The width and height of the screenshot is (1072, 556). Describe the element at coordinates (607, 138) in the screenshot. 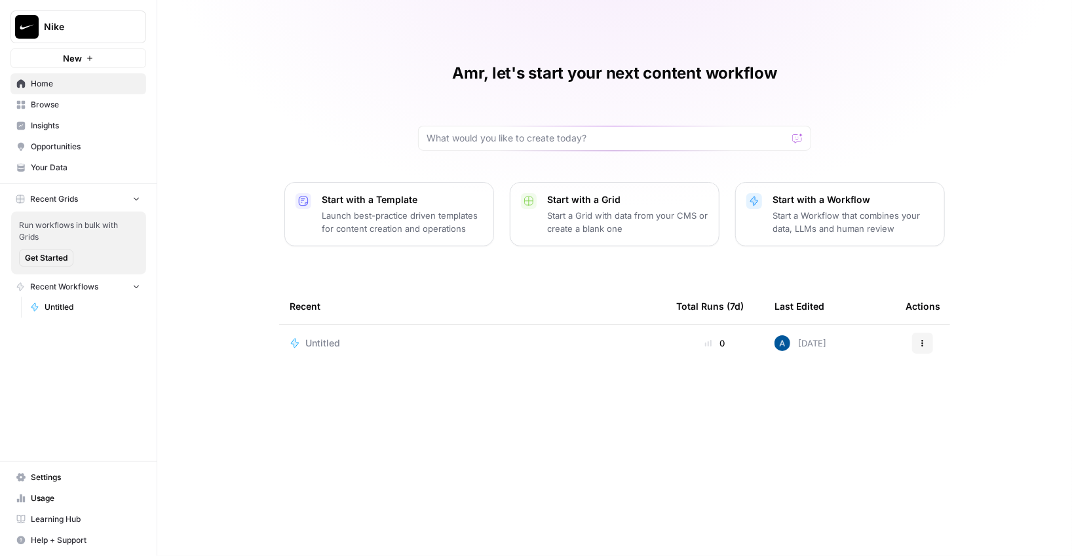

I see `input: What would you like to create today?` at that location.